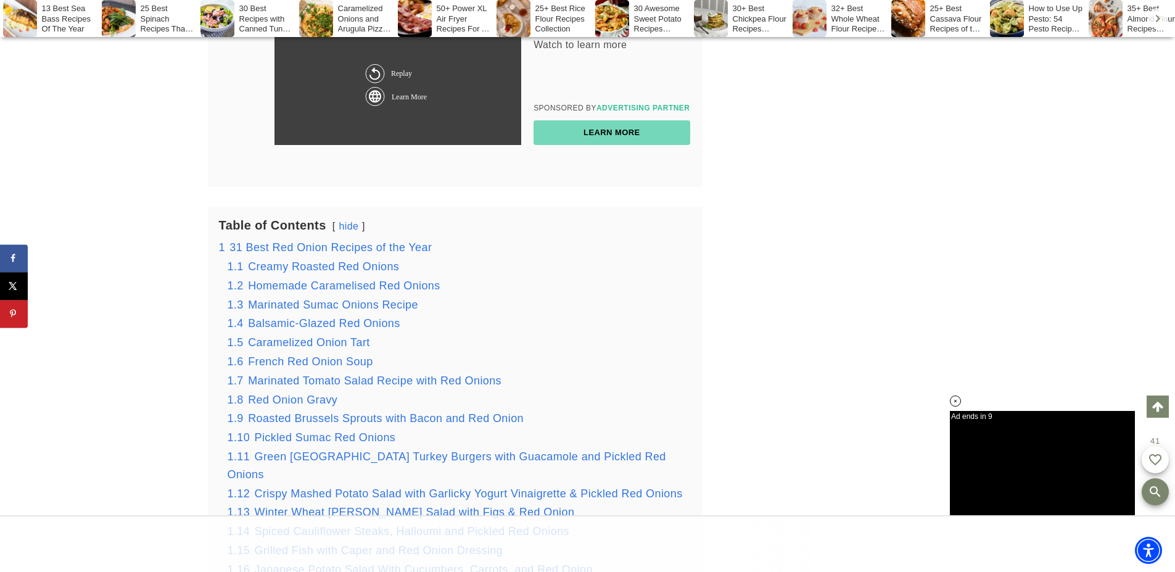  I want to click on span: 1.6, so click(236, 361).